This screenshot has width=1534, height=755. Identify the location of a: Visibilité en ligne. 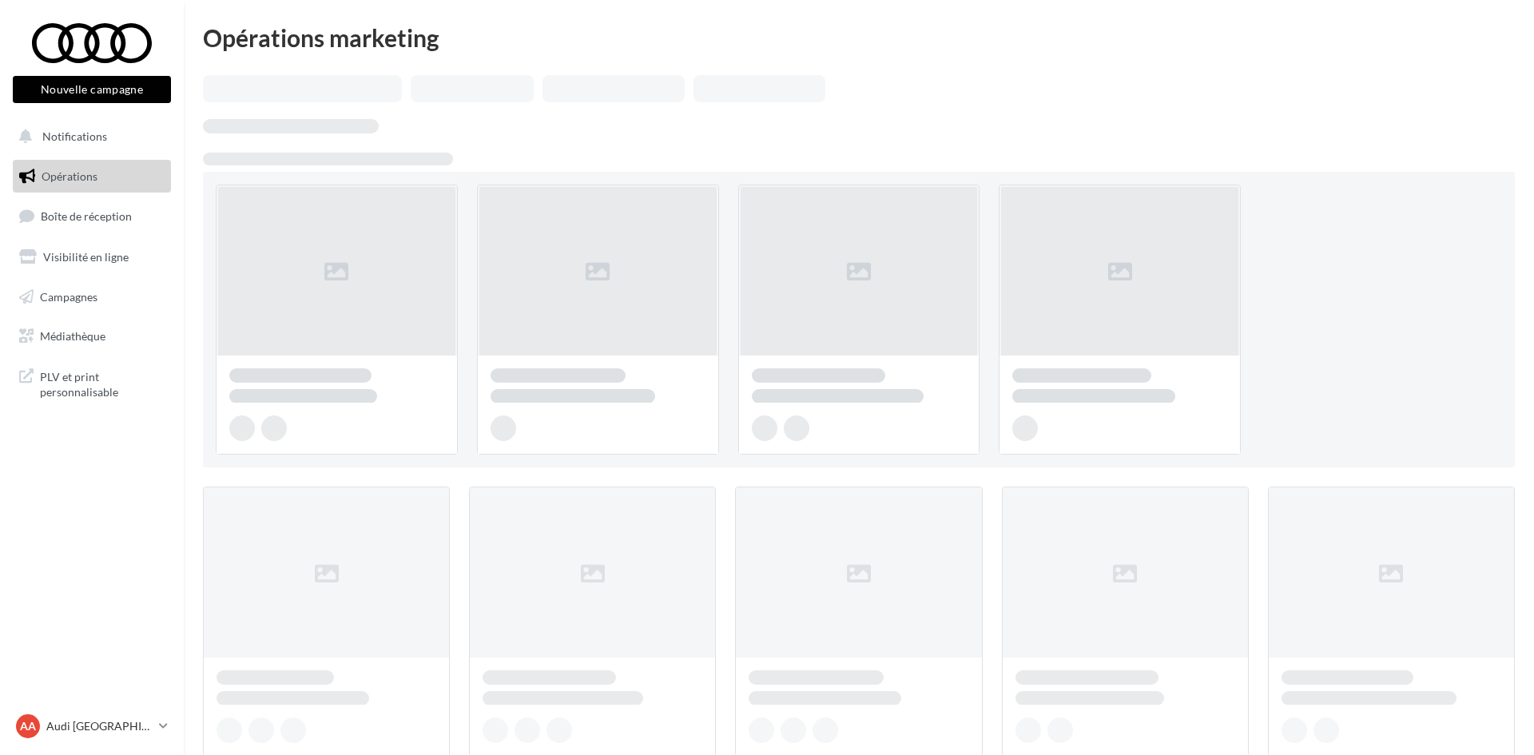
(92, 257).